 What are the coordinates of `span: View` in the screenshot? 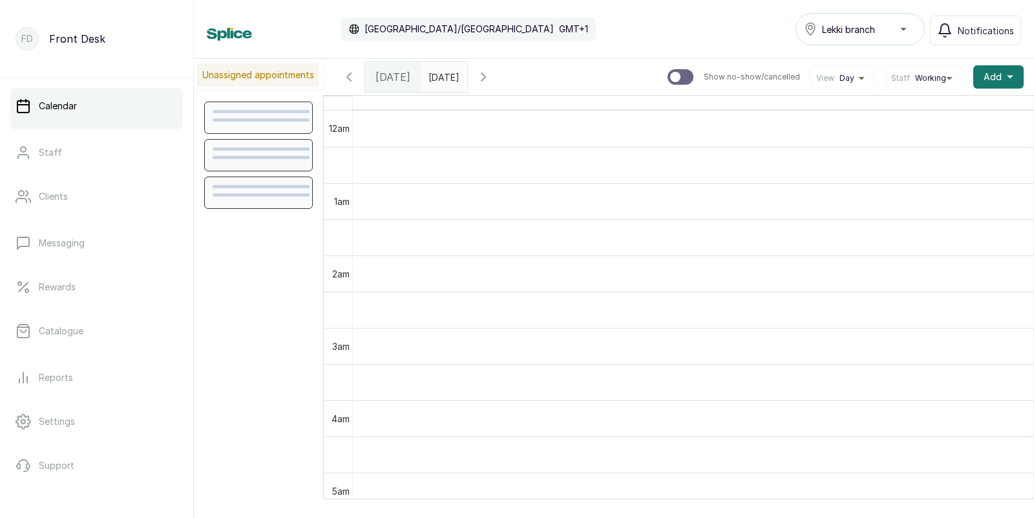 It's located at (825, 78).